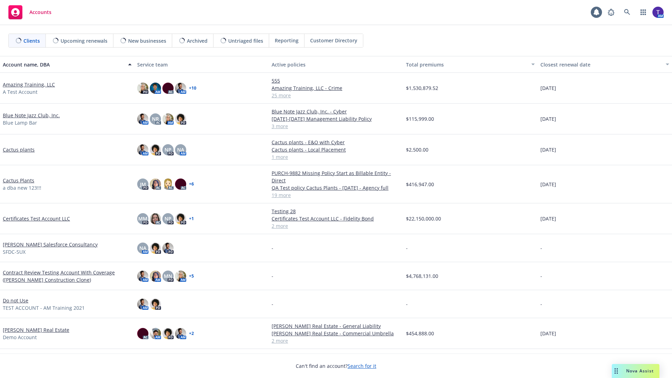  Describe the element at coordinates (336, 366) in the screenshot. I see `span: Can't find an account?` at that location.